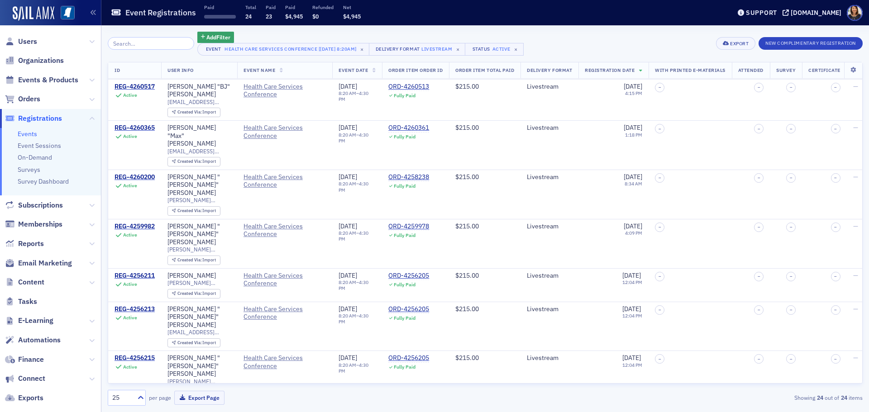 This screenshot has height=412, width=869. Describe the element at coordinates (633, 135) in the screenshot. I see `time: 1:18 PM` at that location.